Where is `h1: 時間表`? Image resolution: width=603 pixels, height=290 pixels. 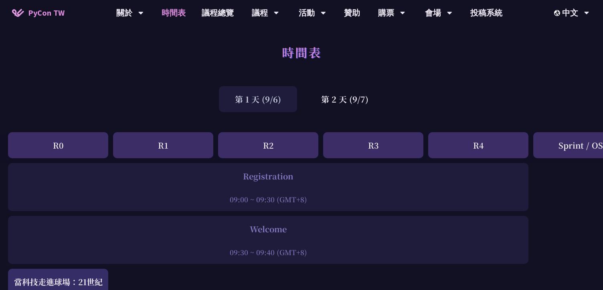
h1: 時間表 is located at coordinates (301, 52).